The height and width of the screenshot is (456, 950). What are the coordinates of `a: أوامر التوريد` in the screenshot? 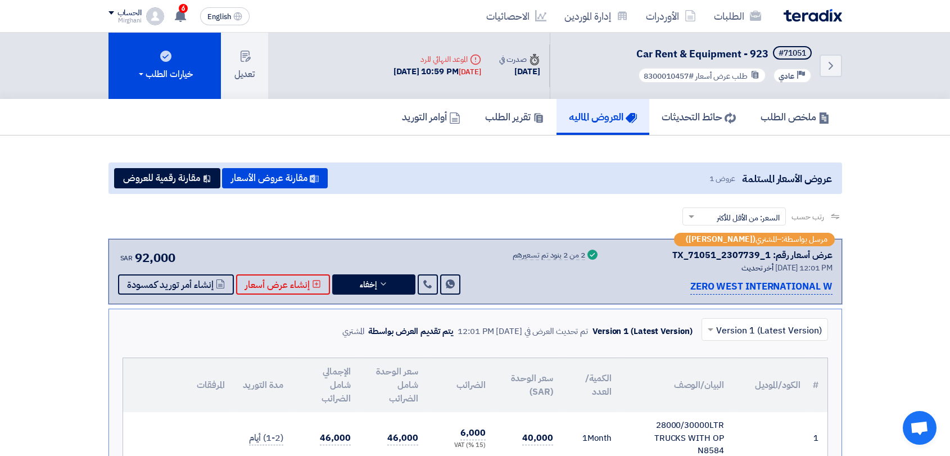 It's located at (431, 117).